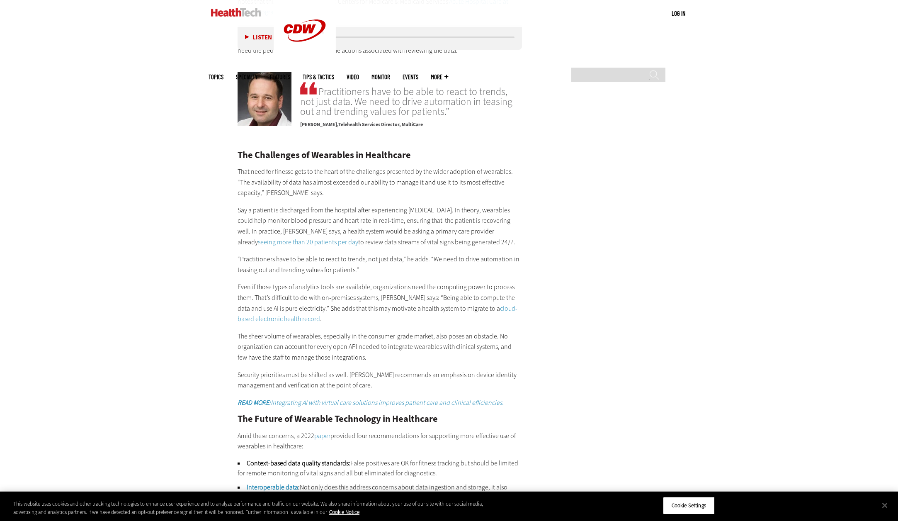 The height and width of the screenshot is (521, 898). I want to click on a: READ MORE:Integrating AI with virtual care solutions improves patient care and clinical efficienc..., so click(371, 402).